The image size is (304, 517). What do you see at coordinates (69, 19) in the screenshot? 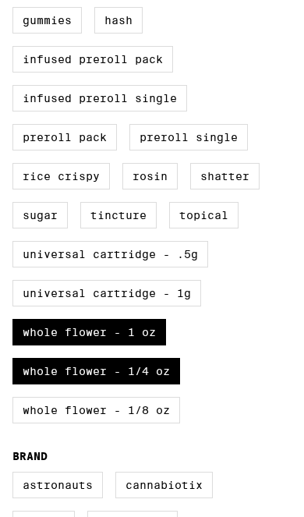
I see `span: Hi. Need any help?` at bounding box center [69, 19].